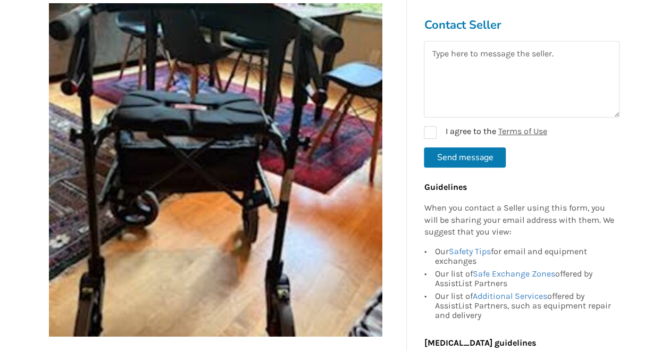  I want to click on div: Our list of offered by AssistList Partners, so click(524, 279).